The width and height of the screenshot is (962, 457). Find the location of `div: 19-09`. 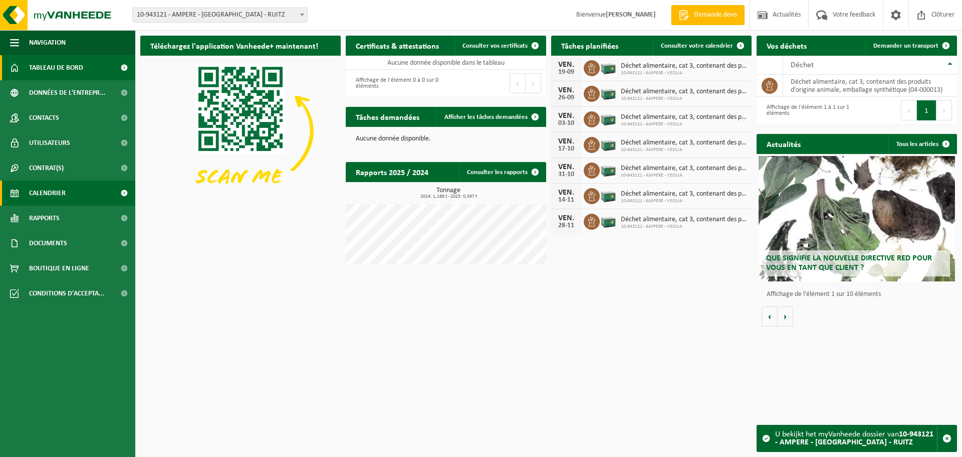

div: 19-09 is located at coordinates (566, 72).